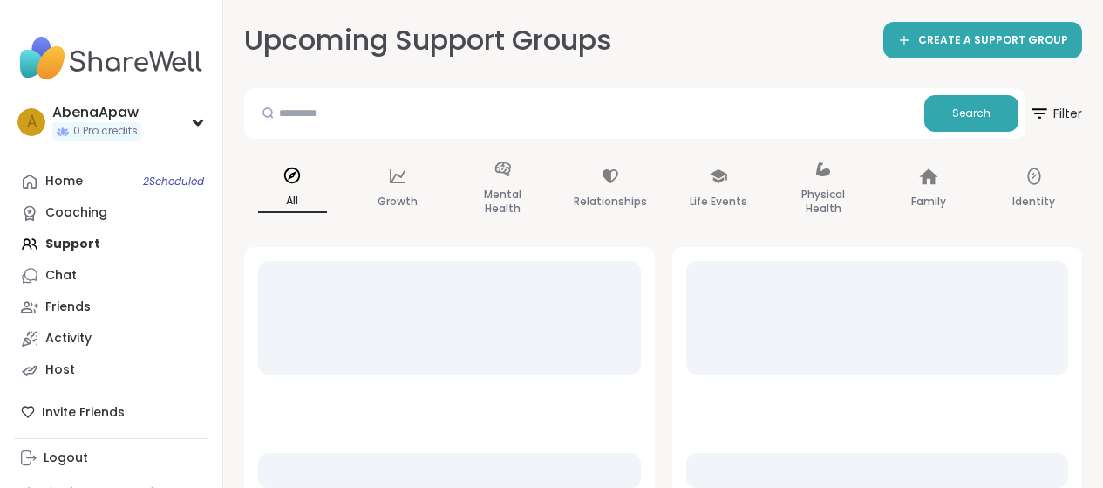 This screenshot has height=488, width=1103. What do you see at coordinates (610, 201) in the screenshot?
I see `p: Relationships` at bounding box center [610, 201].